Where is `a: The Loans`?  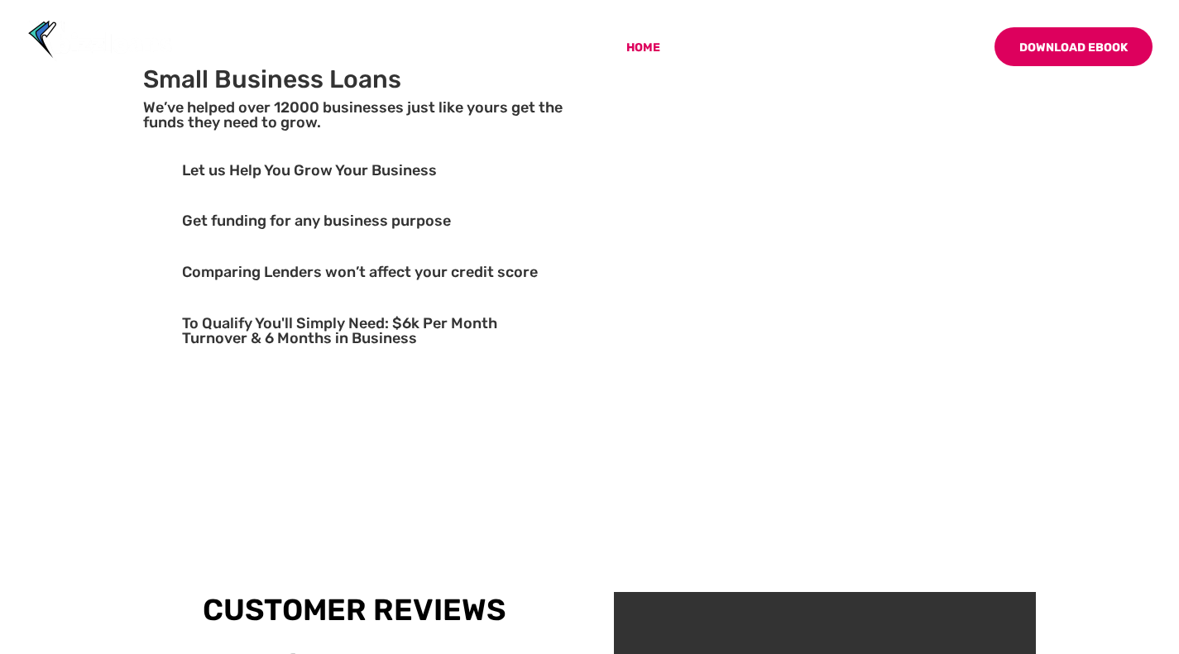
a: The Loans is located at coordinates (784, 61).